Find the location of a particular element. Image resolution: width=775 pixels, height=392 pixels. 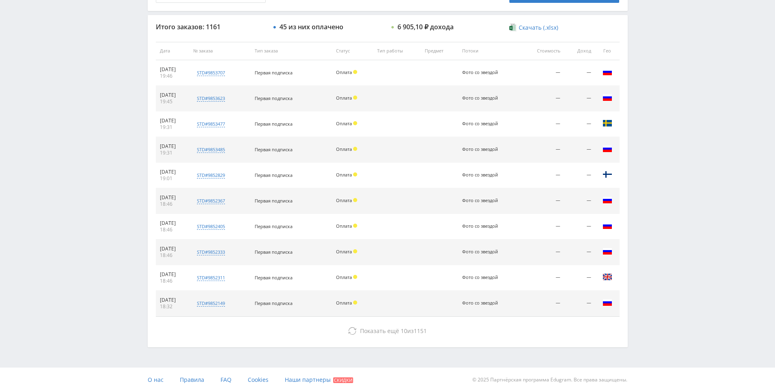

span: Правила is located at coordinates (192, 379).